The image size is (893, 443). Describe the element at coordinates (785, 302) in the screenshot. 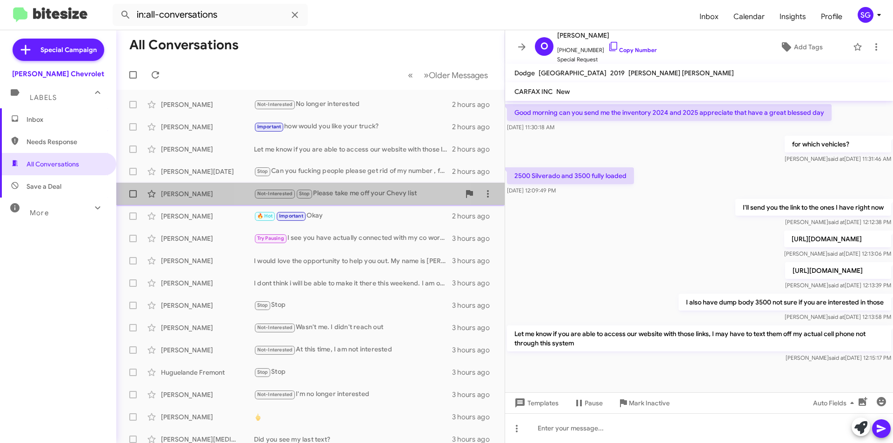

I see `p: I also have dump body 3500 not sure if you are interested in those` at that location.